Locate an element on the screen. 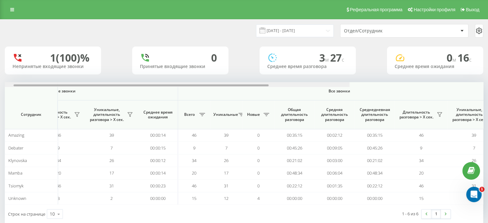  span: Общая длительность разговора is located at coordinates (294, 115).